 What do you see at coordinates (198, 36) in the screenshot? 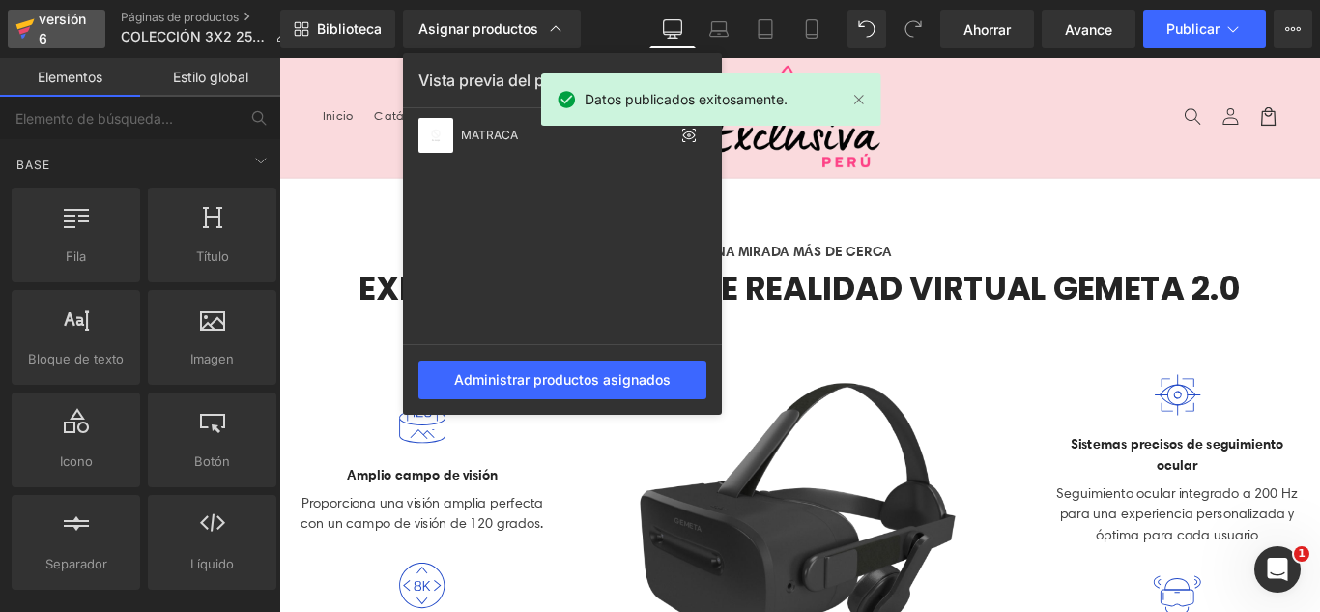
I see `font: COLECCIÓN 3X2 25-08` at bounding box center [198, 36].